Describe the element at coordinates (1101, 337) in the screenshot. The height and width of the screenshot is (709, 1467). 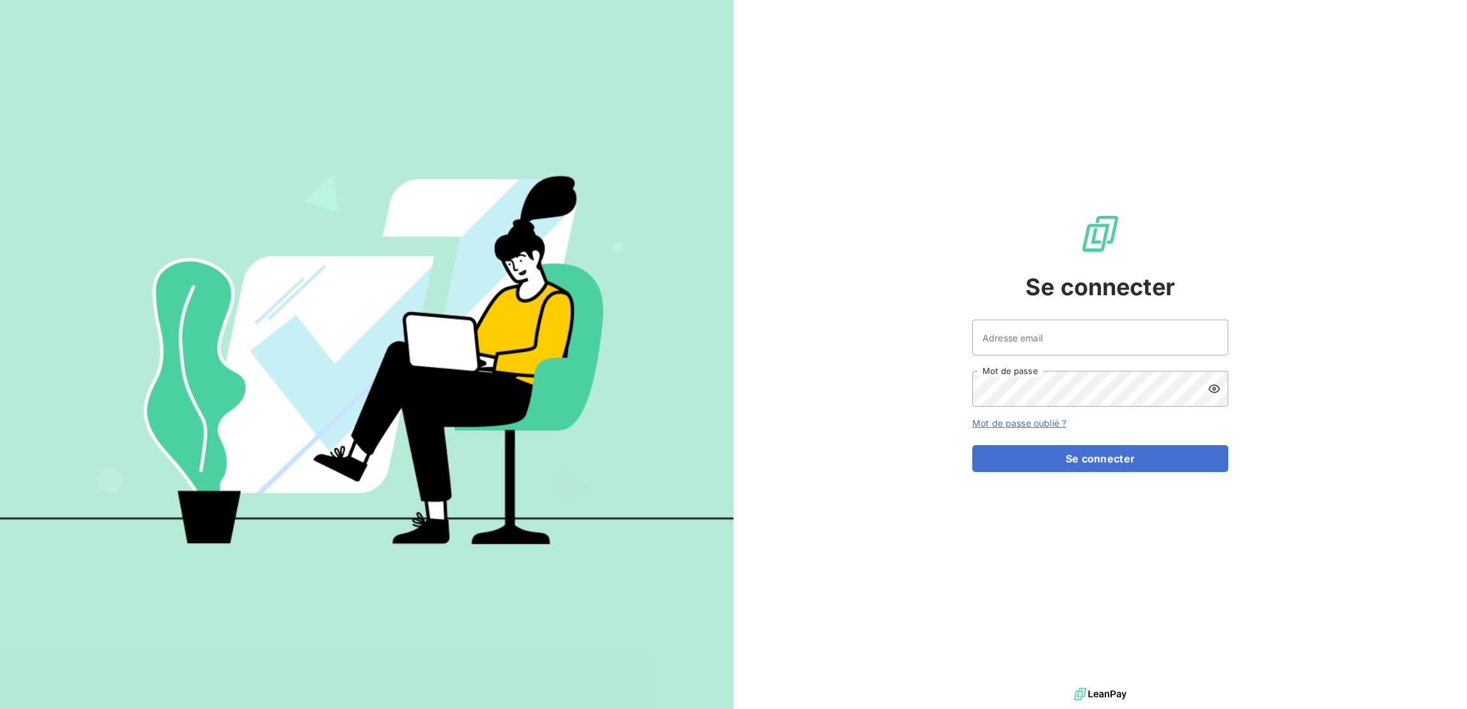
I see `input: placeholder` at that location.